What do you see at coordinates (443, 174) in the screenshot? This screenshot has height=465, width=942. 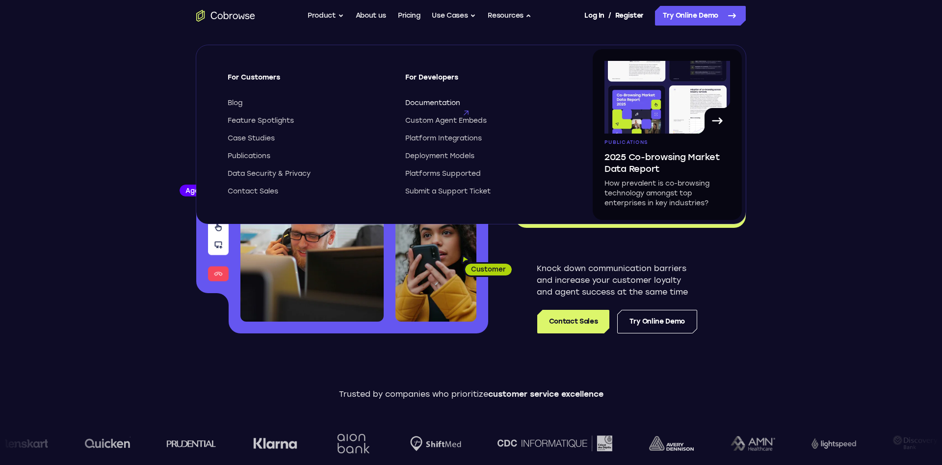 I see `span: Platforms Supported` at bounding box center [443, 174].